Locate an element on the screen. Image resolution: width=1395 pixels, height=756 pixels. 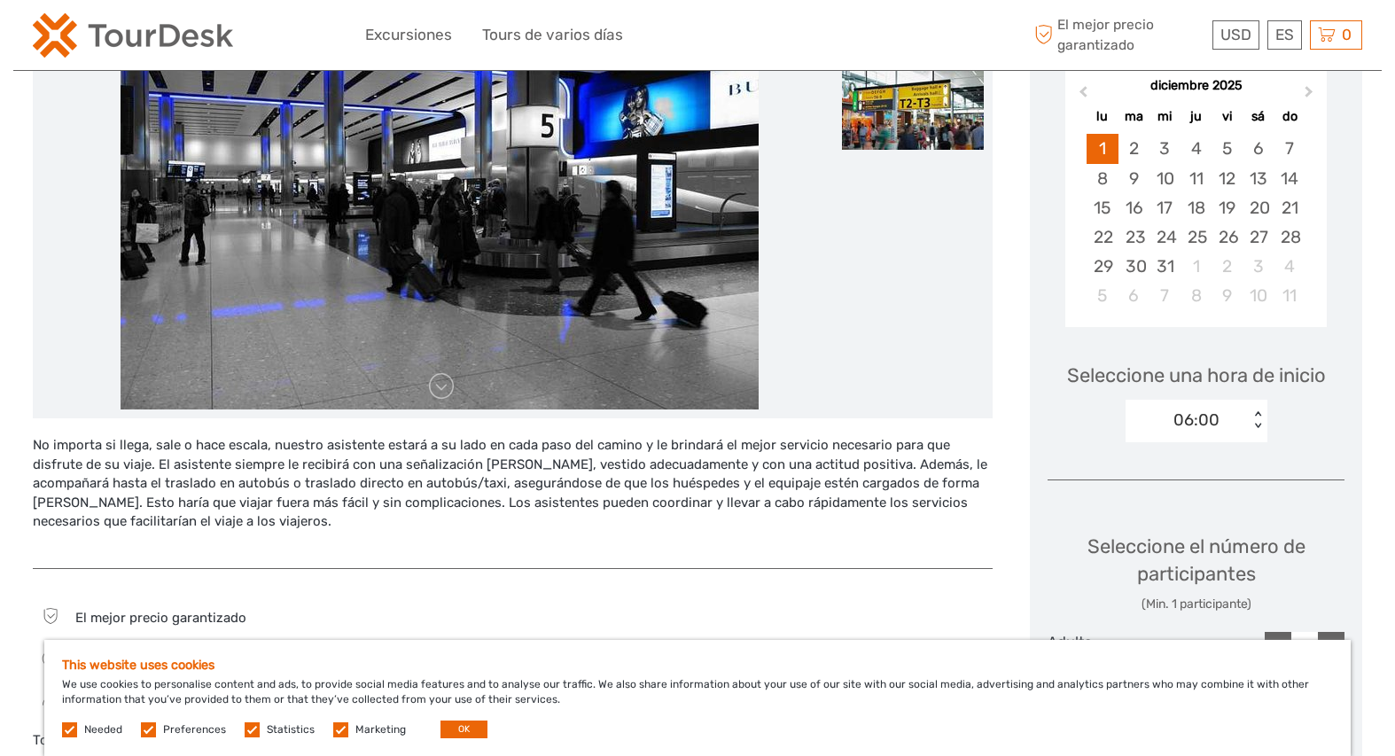
div: (Min. 1 participante) is located at coordinates (1196, 605).